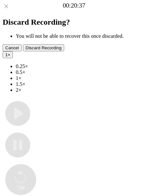  What do you see at coordinates (74, 6) in the screenshot?
I see `a: 00:20:37` at bounding box center [74, 6].